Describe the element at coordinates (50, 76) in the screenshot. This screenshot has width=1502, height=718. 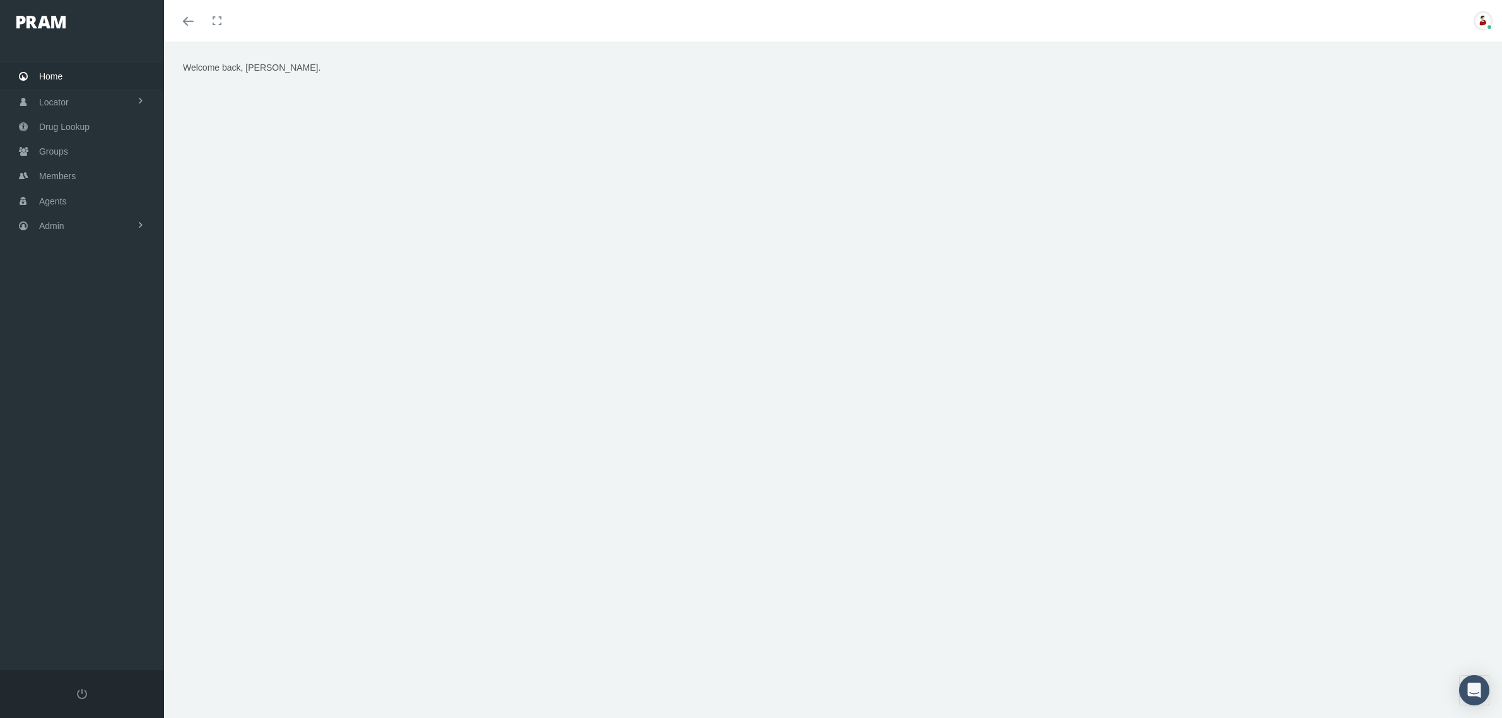
I see `span: Home` at that location.